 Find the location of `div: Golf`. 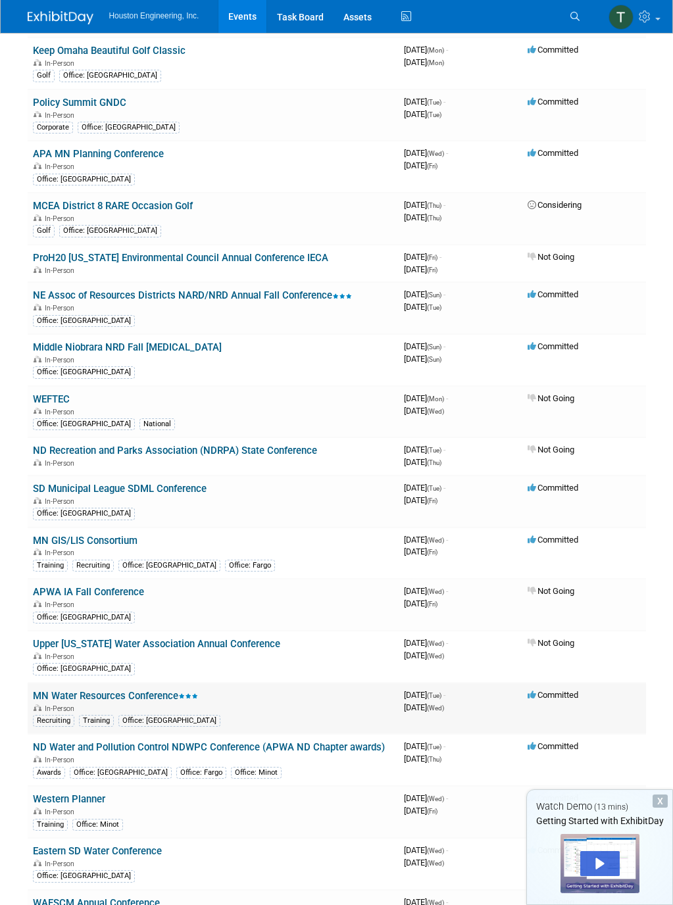

div: Golf is located at coordinates (43, 231).